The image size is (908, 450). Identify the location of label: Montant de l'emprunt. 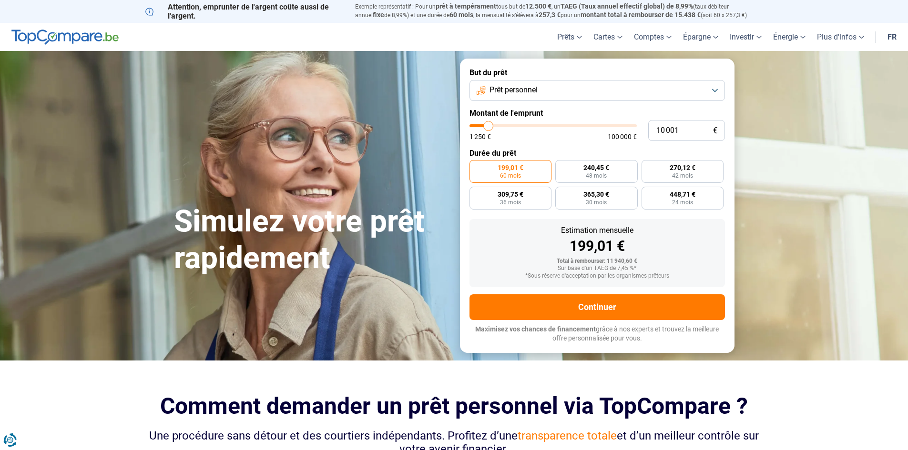
(597, 113).